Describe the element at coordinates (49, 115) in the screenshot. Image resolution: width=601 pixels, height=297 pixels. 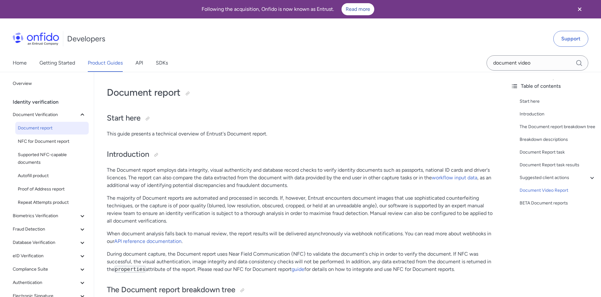
I see `button: Document Verification` at that location.